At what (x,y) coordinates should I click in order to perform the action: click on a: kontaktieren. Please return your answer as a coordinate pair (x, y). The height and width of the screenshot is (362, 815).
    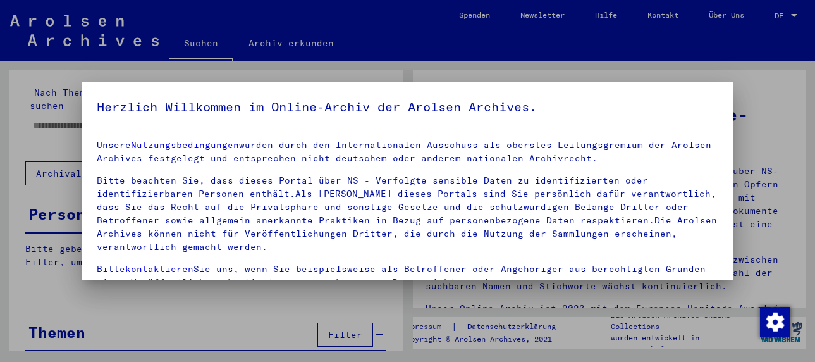
    Looking at the image, I should click on (159, 269).